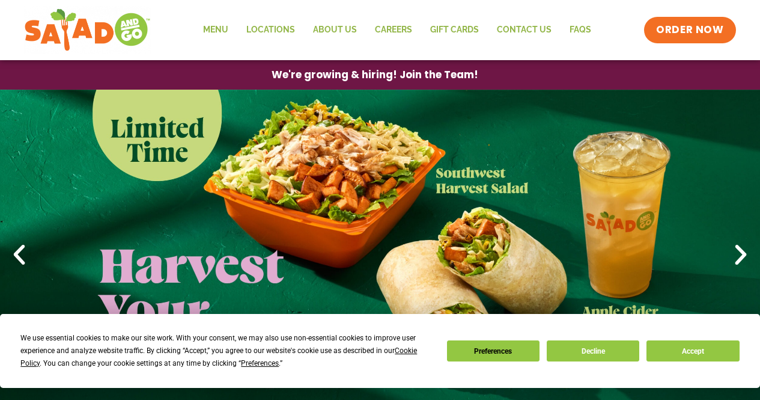  What do you see at coordinates (216, 30) in the screenshot?
I see `a: Menu` at bounding box center [216, 30].